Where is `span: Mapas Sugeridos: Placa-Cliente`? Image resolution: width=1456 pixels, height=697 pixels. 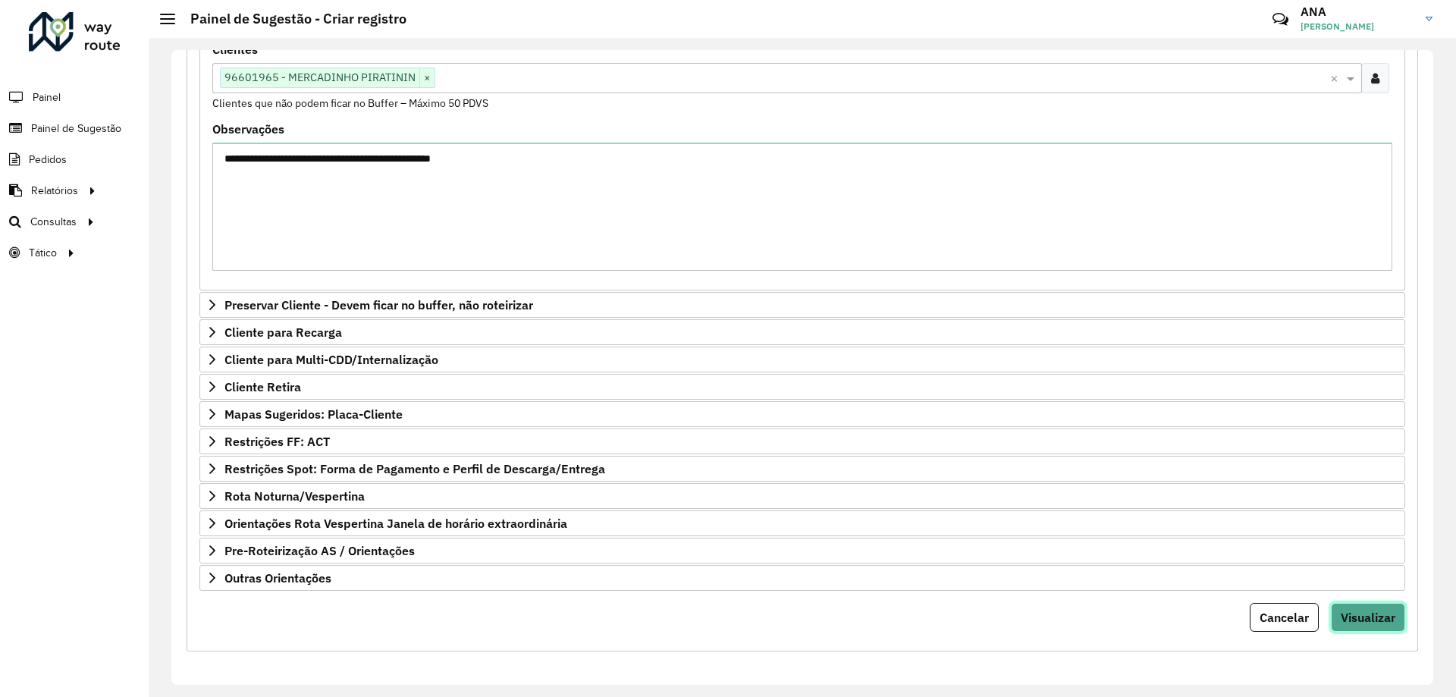
span: Mapas Sugeridos: Placa-Cliente is located at coordinates (313, 414).